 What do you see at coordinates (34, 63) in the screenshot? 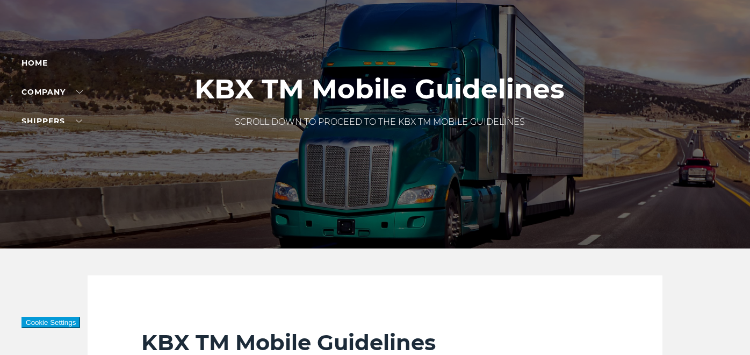
I see `a: Home` at bounding box center [34, 63].